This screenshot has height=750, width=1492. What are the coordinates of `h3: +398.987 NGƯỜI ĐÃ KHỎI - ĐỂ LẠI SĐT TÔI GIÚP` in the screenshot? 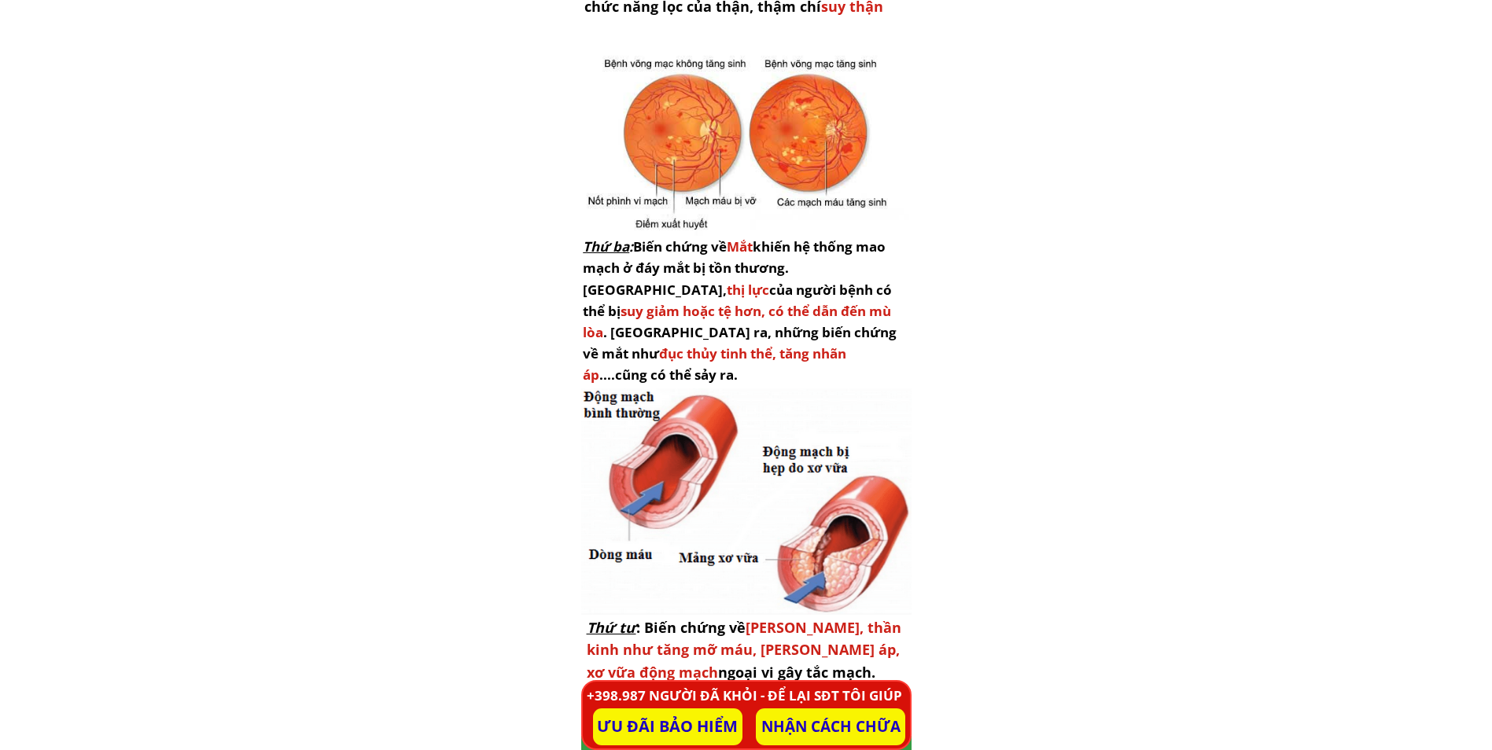 It's located at (744, 695).